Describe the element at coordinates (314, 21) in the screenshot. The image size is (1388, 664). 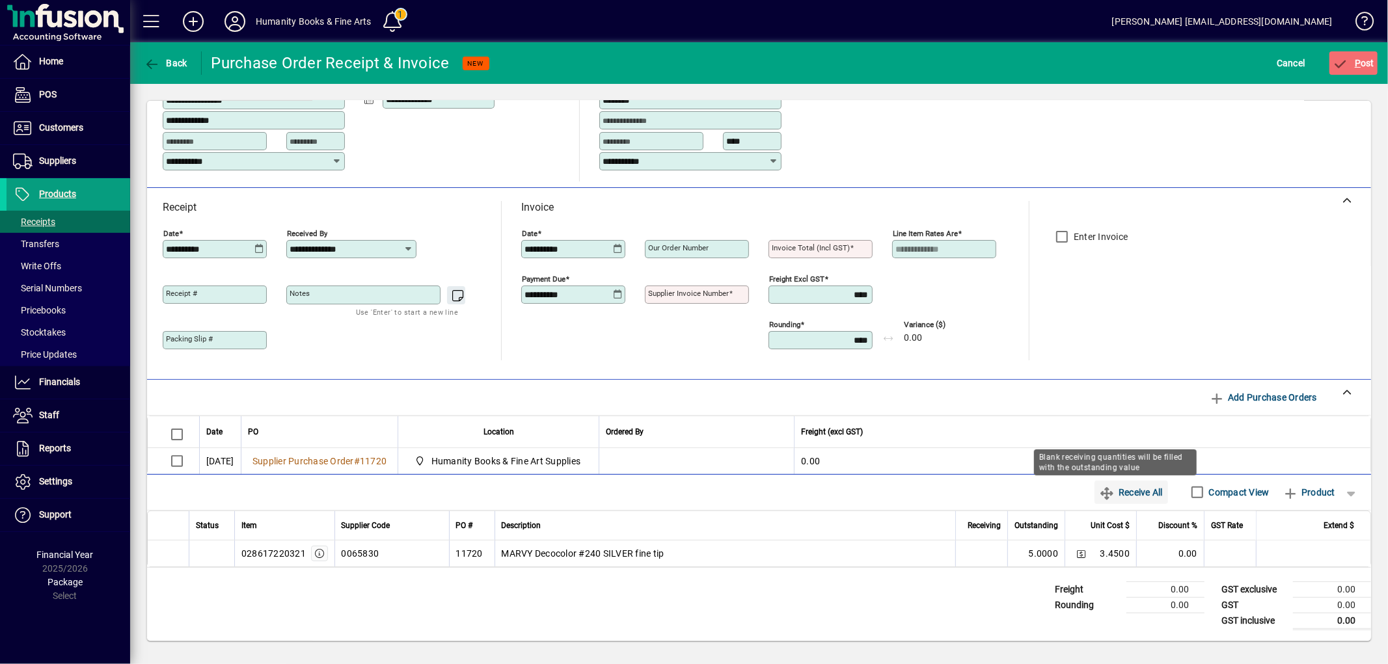
I see `div: Humanity Books & Fine Arts` at that location.